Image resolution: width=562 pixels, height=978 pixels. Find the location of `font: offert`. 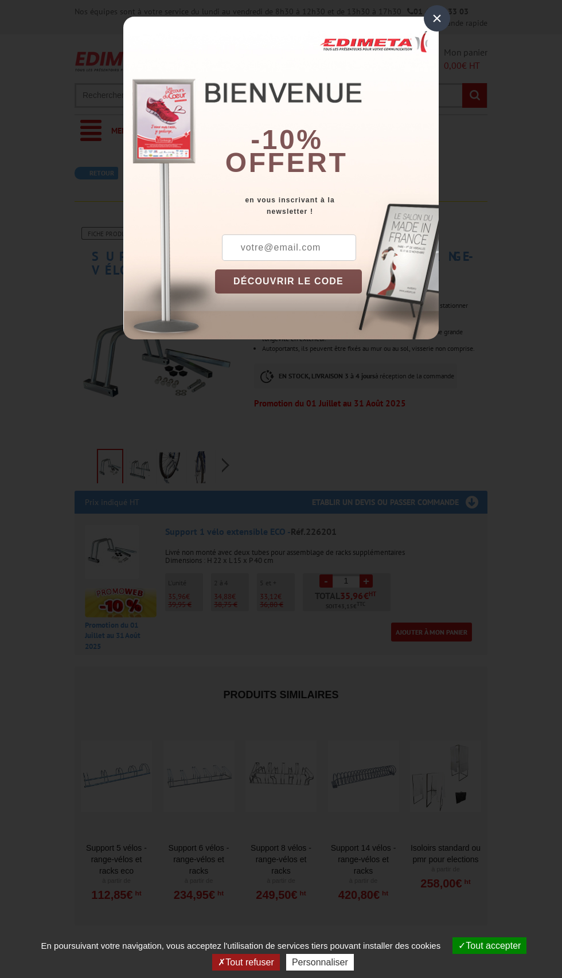

font: offert is located at coordinates (287, 162).